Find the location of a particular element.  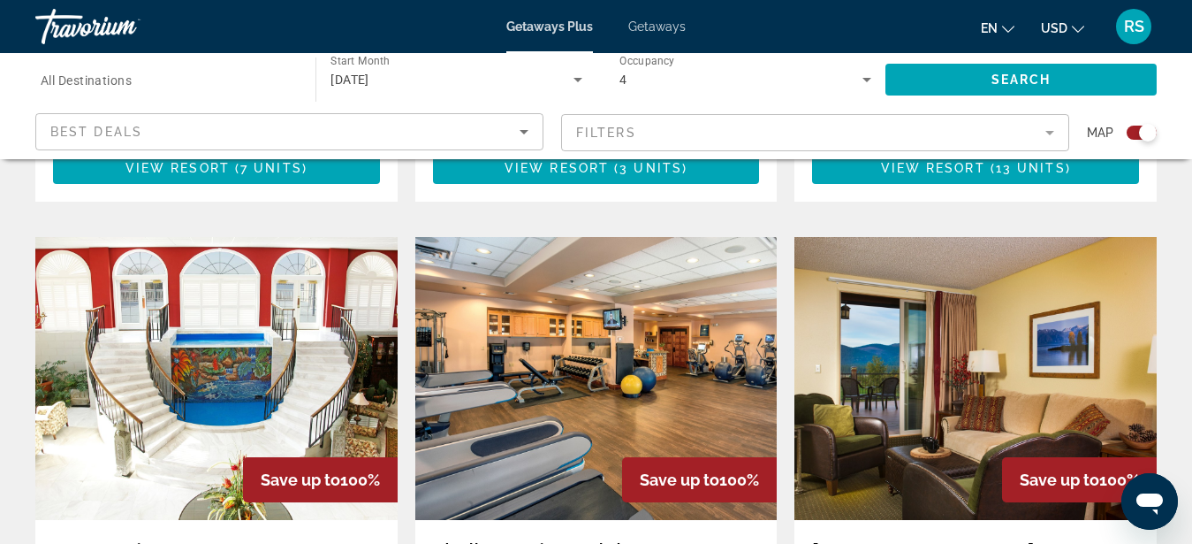

img: 5313O01X.jpg is located at coordinates (217, 378).